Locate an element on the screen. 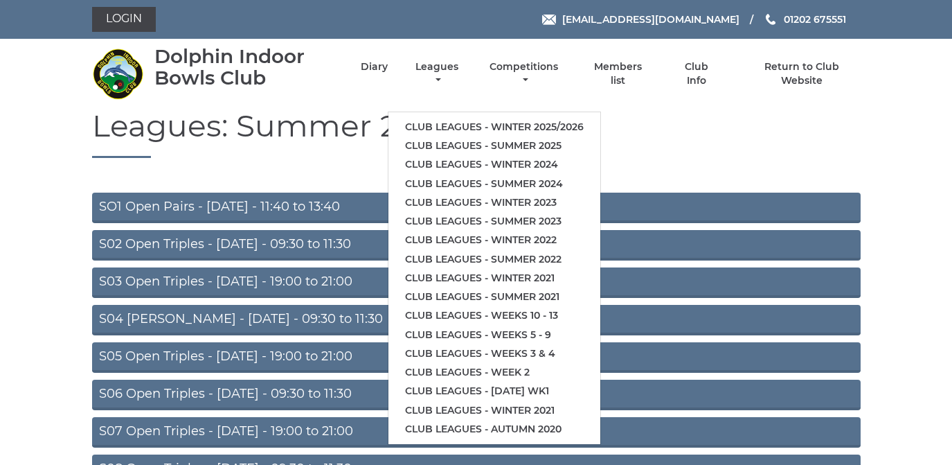 The width and height of the screenshot is (952, 465). a: Club leagues - Summer 2025 is located at coordinates (494, 145).